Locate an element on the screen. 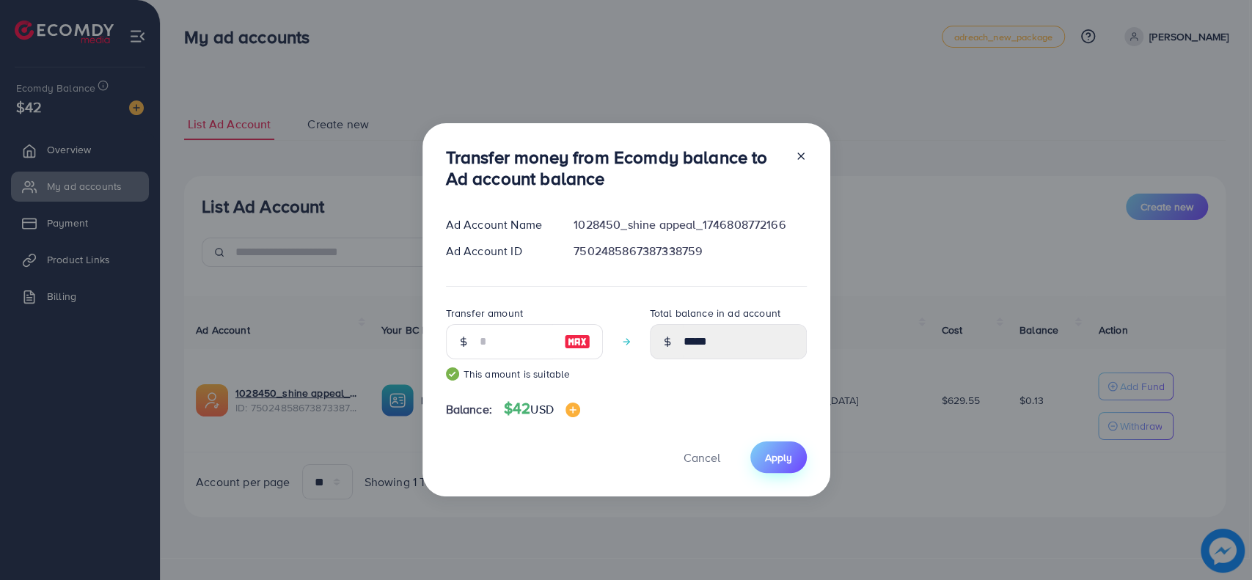 The width and height of the screenshot is (1252, 580). div: 7502485867387338759 is located at coordinates (689, 251).